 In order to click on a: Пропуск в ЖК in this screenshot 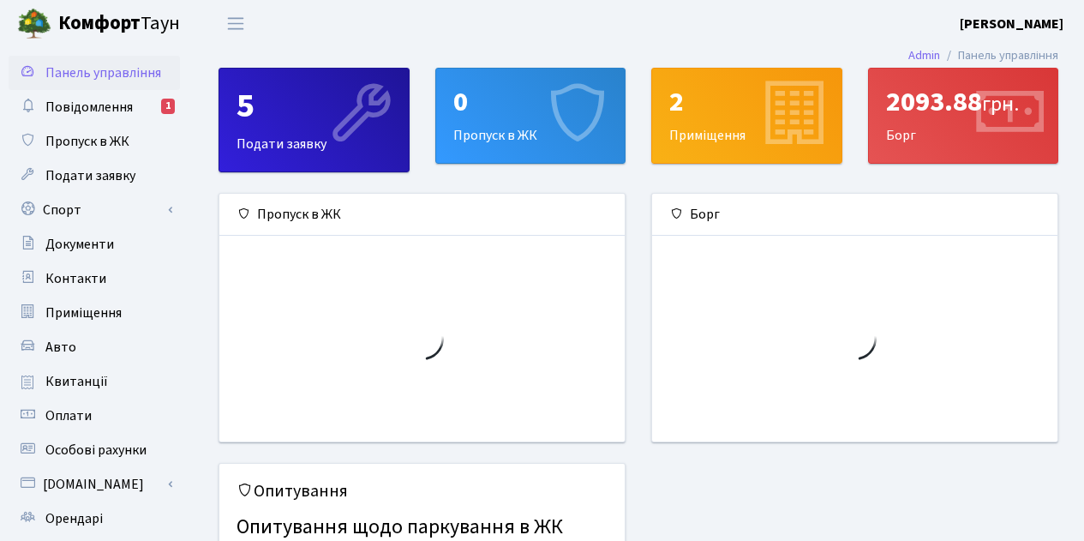, I will do `click(94, 141)`.